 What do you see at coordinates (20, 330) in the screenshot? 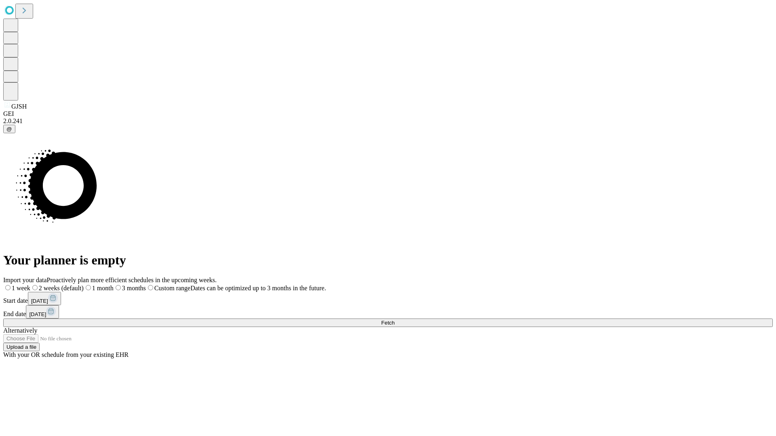
I see `span: Alternatively` at bounding box center [20, 330].